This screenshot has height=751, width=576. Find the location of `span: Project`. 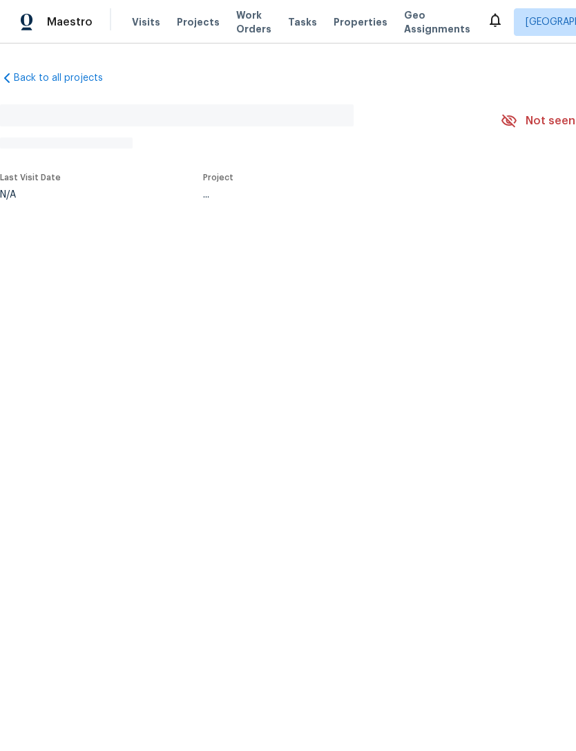

span: Project is located at coordinates (218, 178).